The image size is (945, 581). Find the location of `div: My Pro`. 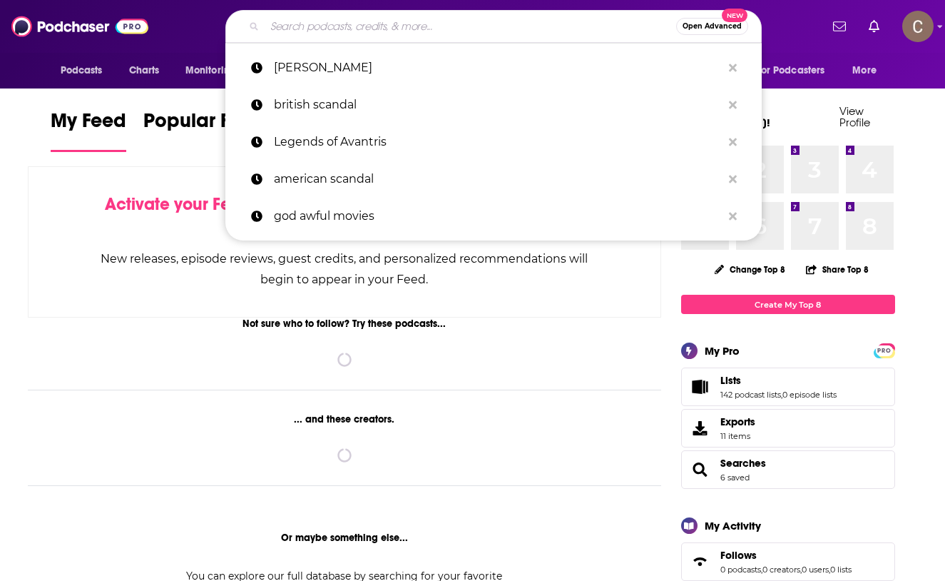

div: My Pro is located at coordinates (722, 350).